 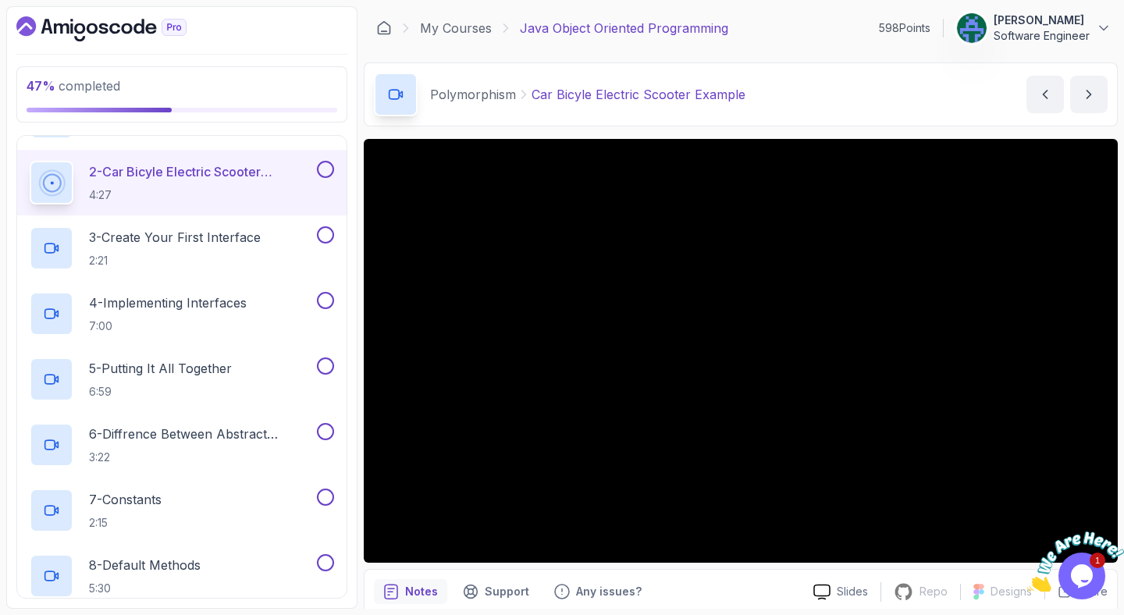 I want to click on button: previous content, so click(x=1045, y=94).